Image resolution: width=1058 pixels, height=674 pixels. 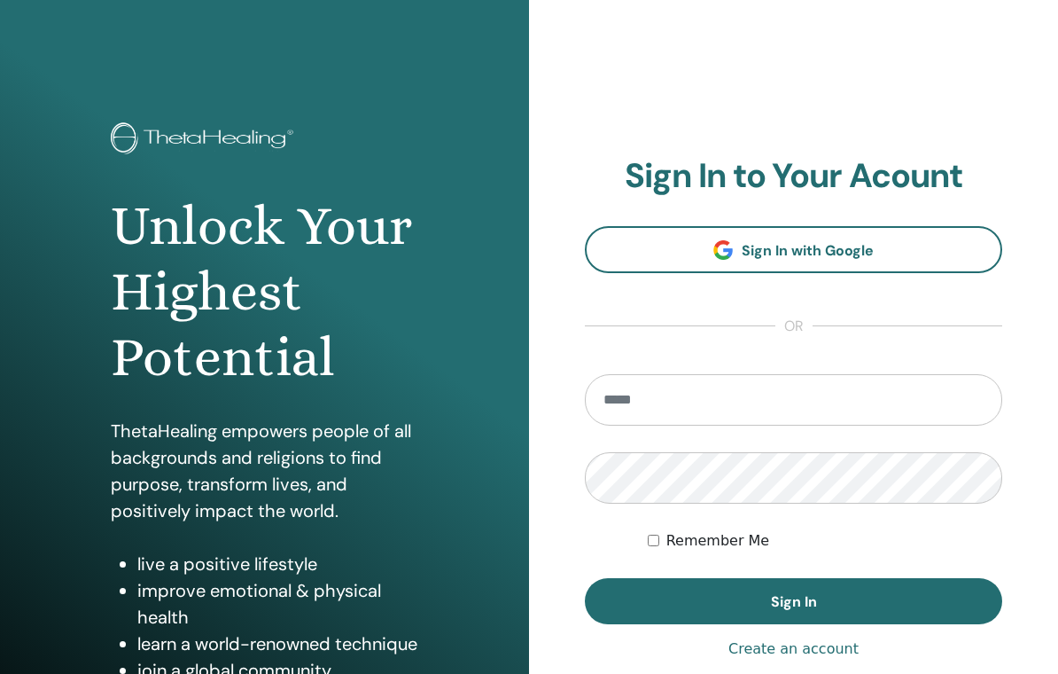 What do you see at coordinates (278, 644) in the screenshot?
I see `li: learn a world-renowned technique` at bounding box center [278, 644].